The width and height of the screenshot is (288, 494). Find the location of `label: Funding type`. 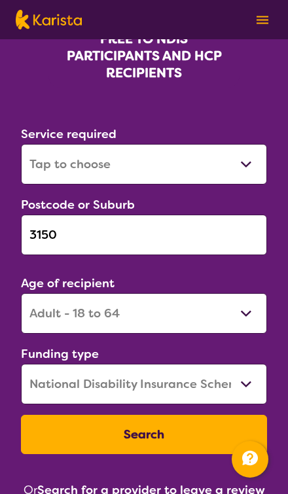

label: Funding type is located at coordinates (60, 354).